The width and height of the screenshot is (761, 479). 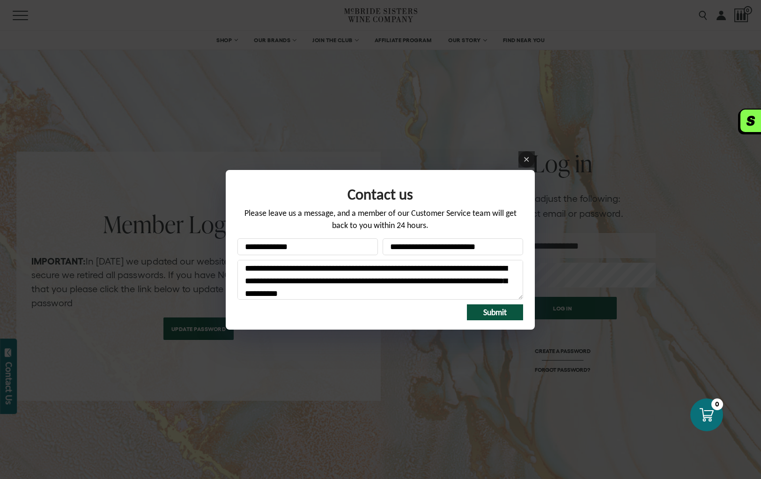 I want to click on span: Submit, so click(x=495, y=312).